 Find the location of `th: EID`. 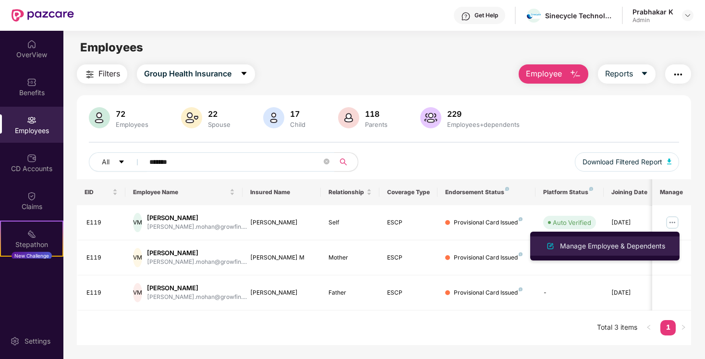

th: EID is located at coordinates (101, 192).